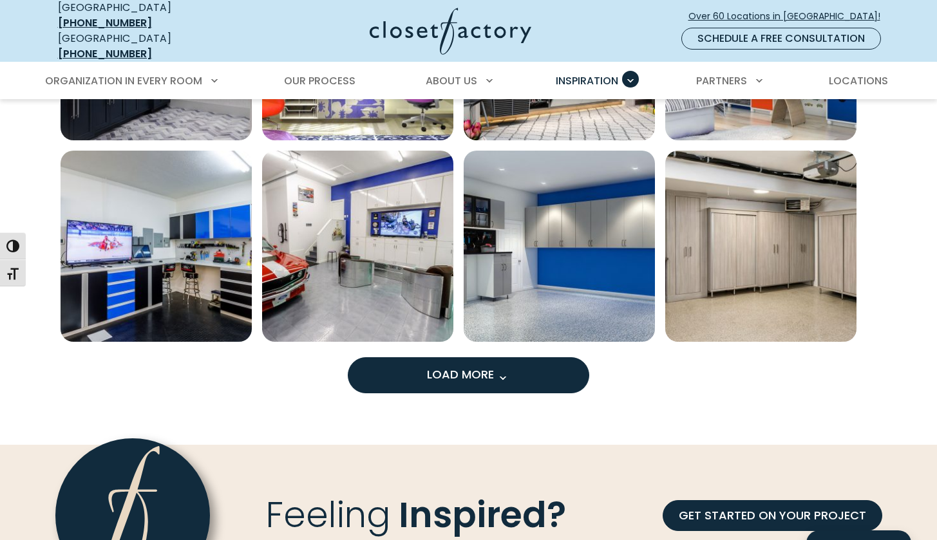 This screenshot has width=937, height=540. Describe the element at coordinates (452, 81) in the screenshot. I see `span: About Us` at that location.